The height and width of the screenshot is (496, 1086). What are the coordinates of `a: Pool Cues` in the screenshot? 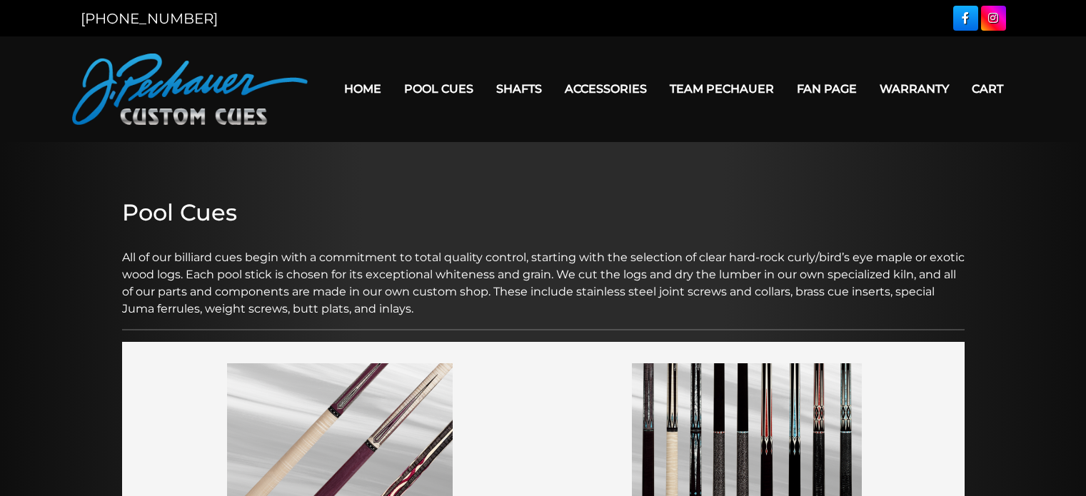 It's located at (438, 89).